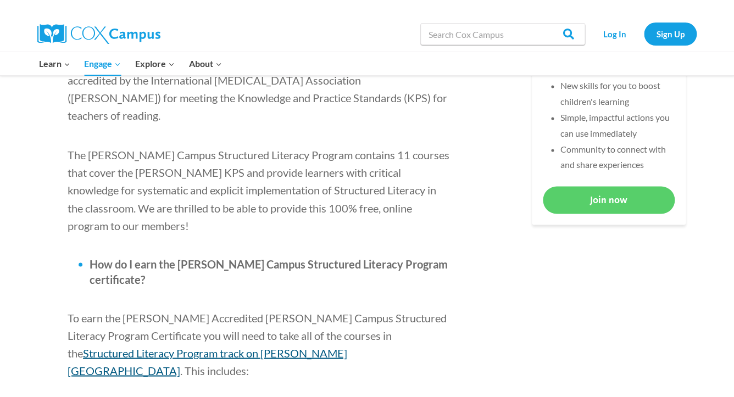  Describe the element at coordinates (54, 64) in the screenshot. I see `button: Child menu of Learn` at that location.